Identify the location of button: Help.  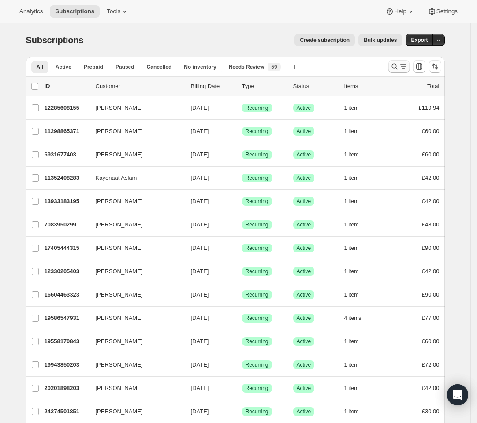
(400, 11).